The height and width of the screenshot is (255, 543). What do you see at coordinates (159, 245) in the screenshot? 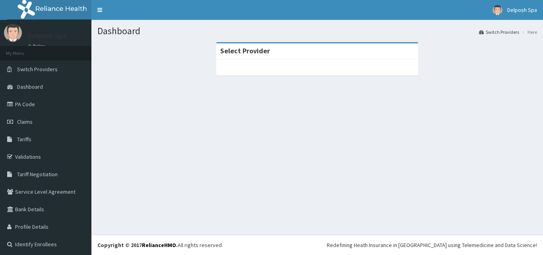
I see `a: RelianceHMO` at bounding box center [159, 245].